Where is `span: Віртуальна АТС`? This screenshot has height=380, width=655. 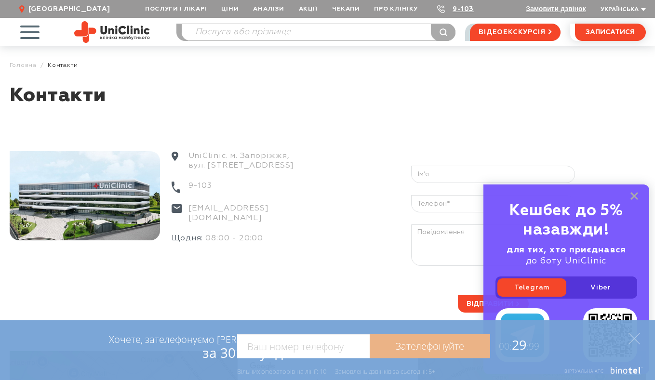 span: Віртуальна АТС is located at coordinates (584, 371).